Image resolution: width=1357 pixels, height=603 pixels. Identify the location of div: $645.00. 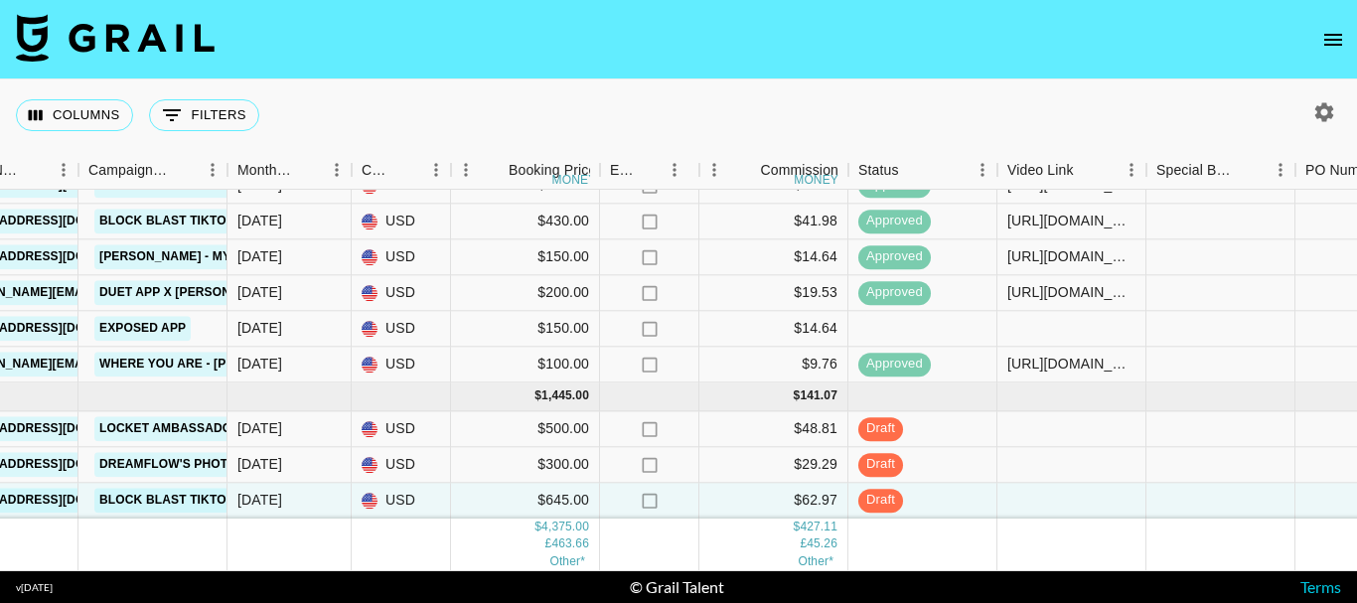
(526, 501).